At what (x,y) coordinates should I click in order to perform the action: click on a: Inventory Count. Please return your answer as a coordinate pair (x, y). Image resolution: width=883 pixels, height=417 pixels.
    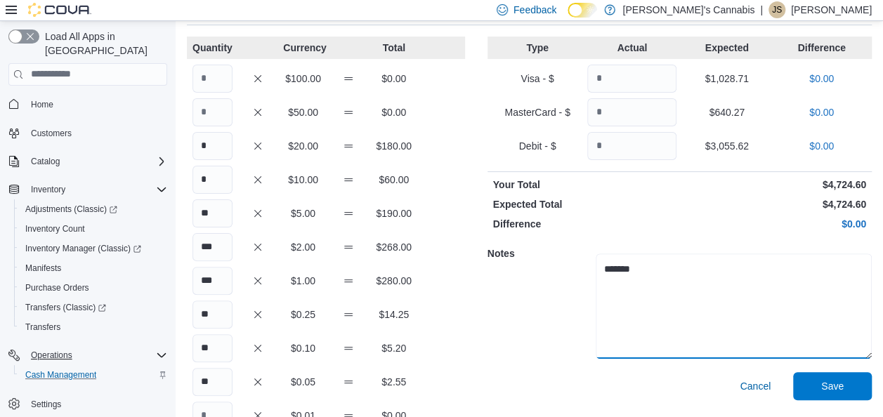
    Looking at the image, I should click on (55, 229).